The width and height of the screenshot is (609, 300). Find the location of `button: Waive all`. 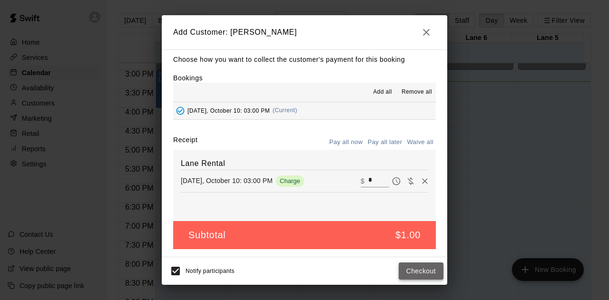

button: Waive all is located at coordinates (420, 142).